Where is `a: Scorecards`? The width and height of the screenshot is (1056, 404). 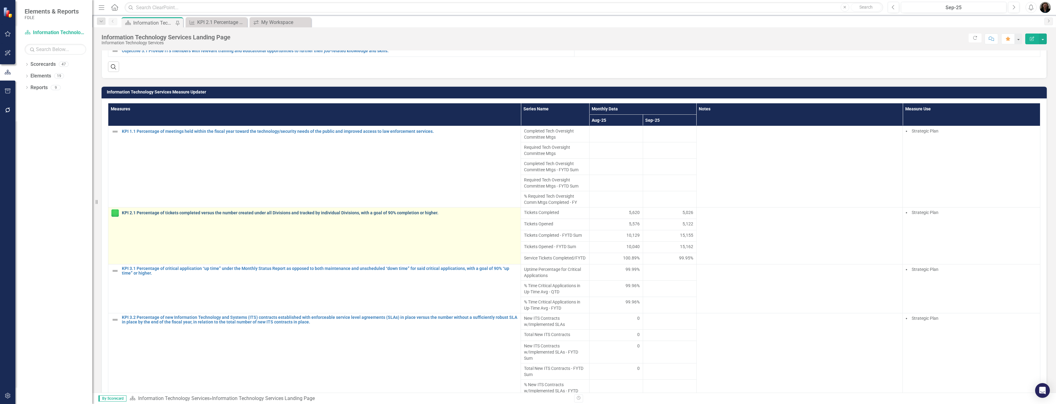 a: Scorecards is located at coordinates (43, 64).